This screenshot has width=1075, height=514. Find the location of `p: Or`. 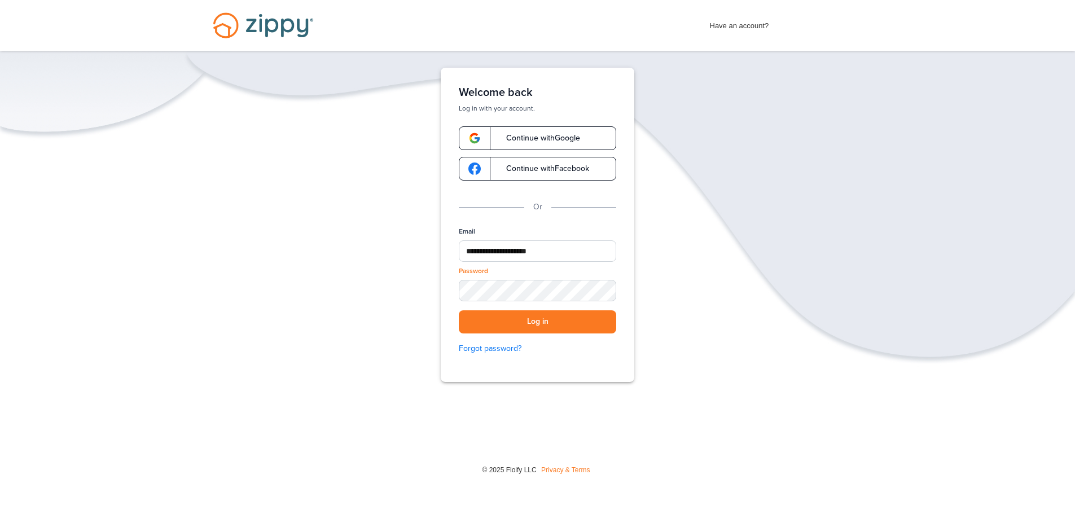

p: Or is located at coordinates (538, 207).